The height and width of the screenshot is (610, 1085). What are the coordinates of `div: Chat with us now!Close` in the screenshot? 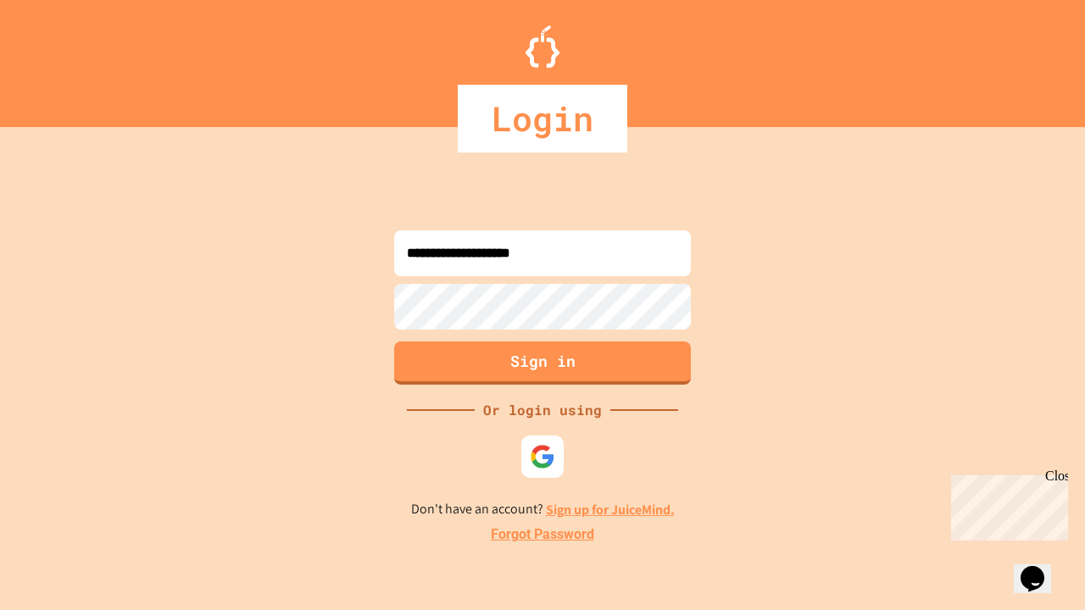 It's located at (62, 57).